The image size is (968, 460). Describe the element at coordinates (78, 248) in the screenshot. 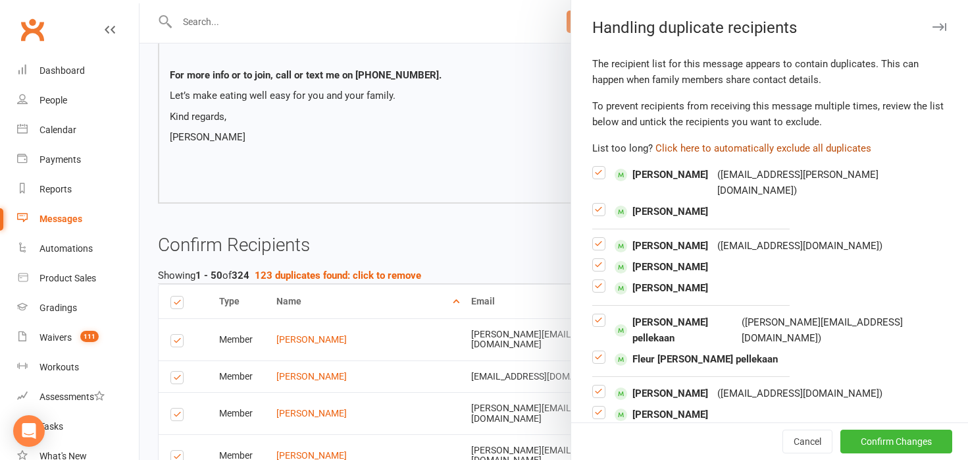

I see `a: Automations` at that location.